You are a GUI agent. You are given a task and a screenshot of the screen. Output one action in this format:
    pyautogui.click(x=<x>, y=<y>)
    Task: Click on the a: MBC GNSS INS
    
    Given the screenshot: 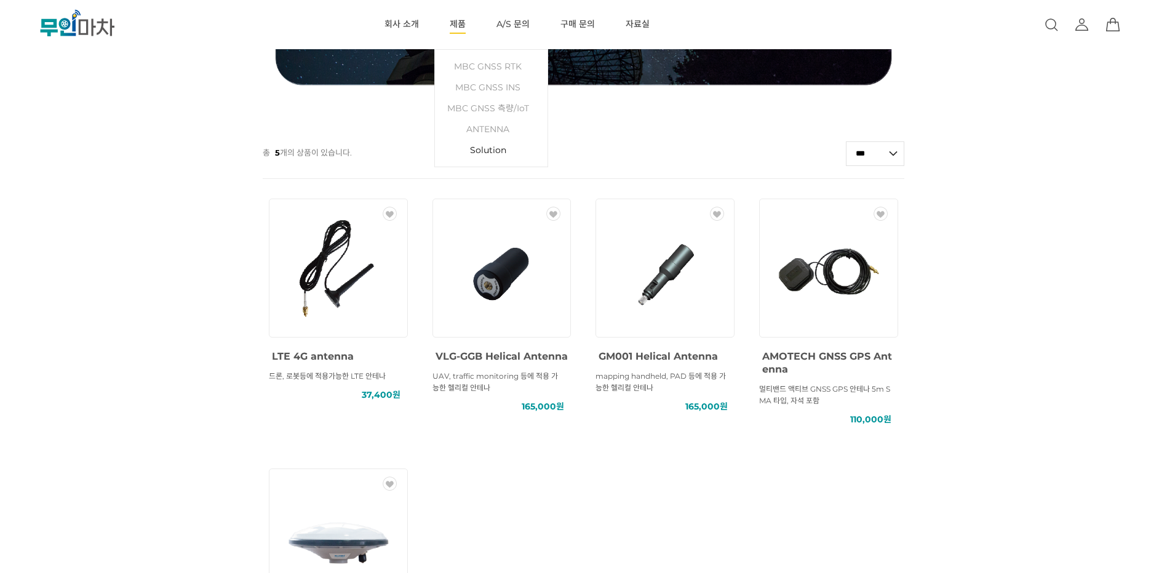 What is the action you would take?
    pyautogui.click(x=491, y=87)
    